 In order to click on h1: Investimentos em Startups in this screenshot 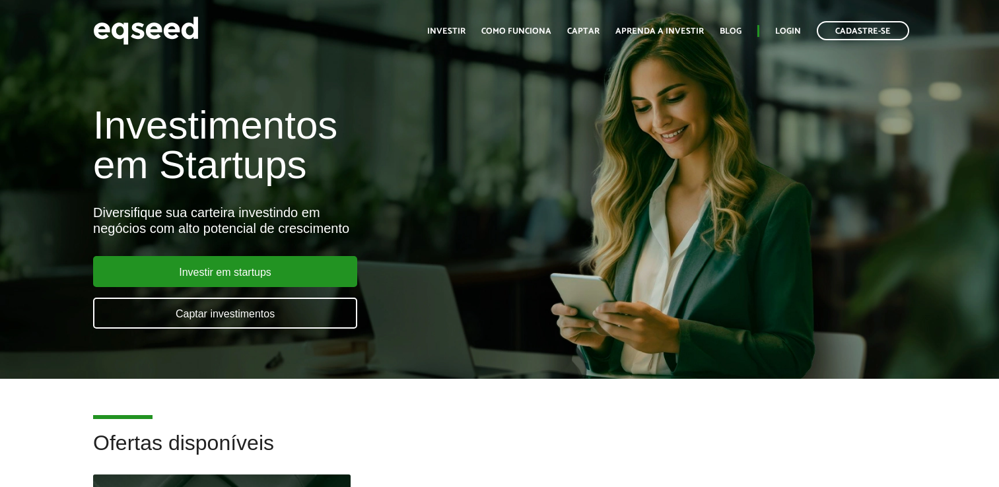, I will do `click(333, 145)`.